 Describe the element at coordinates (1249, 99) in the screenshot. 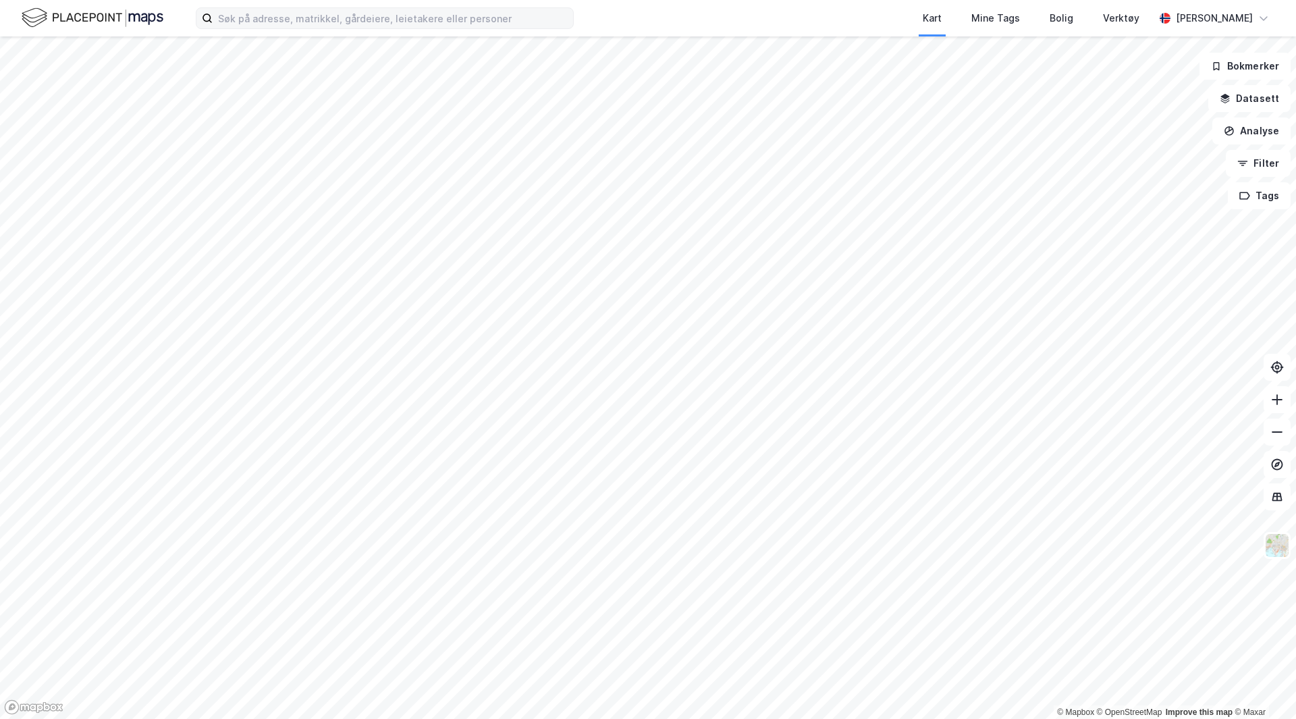

I see `button: Datasett` at that location.